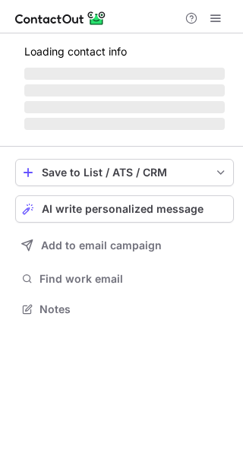 Image resolution: width=243 pixels, height=456 pixels. I want to click on button: Find work email, so click(125, 279).